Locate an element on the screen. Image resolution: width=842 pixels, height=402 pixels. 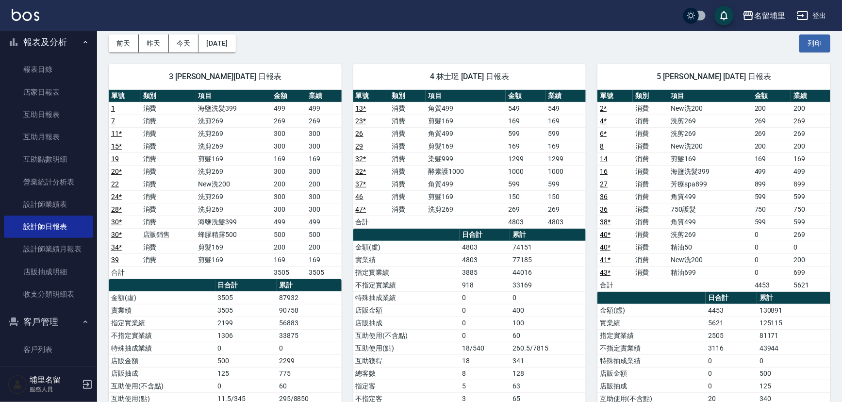
th: 累計 is located at coordinates (548, 235).